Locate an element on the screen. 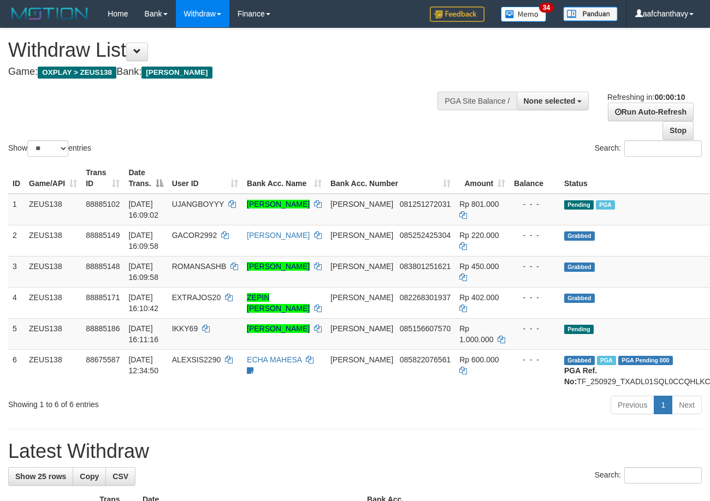  th: User ID: activate to sort column ascending is located at coordinates (205, 178).